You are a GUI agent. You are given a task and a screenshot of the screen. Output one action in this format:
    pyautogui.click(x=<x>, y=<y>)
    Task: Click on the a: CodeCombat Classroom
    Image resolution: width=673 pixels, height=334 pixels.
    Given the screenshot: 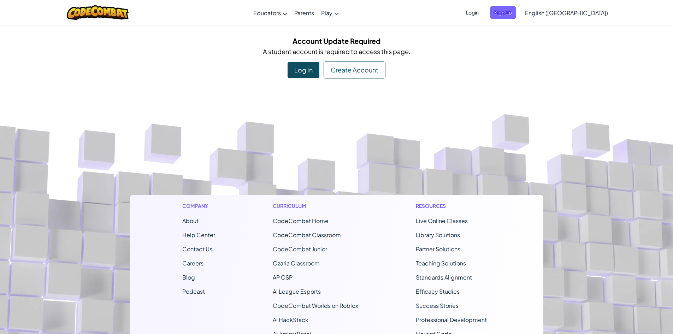 What is the action you would take?
    pyautogui.click(x=307, y=235)
    